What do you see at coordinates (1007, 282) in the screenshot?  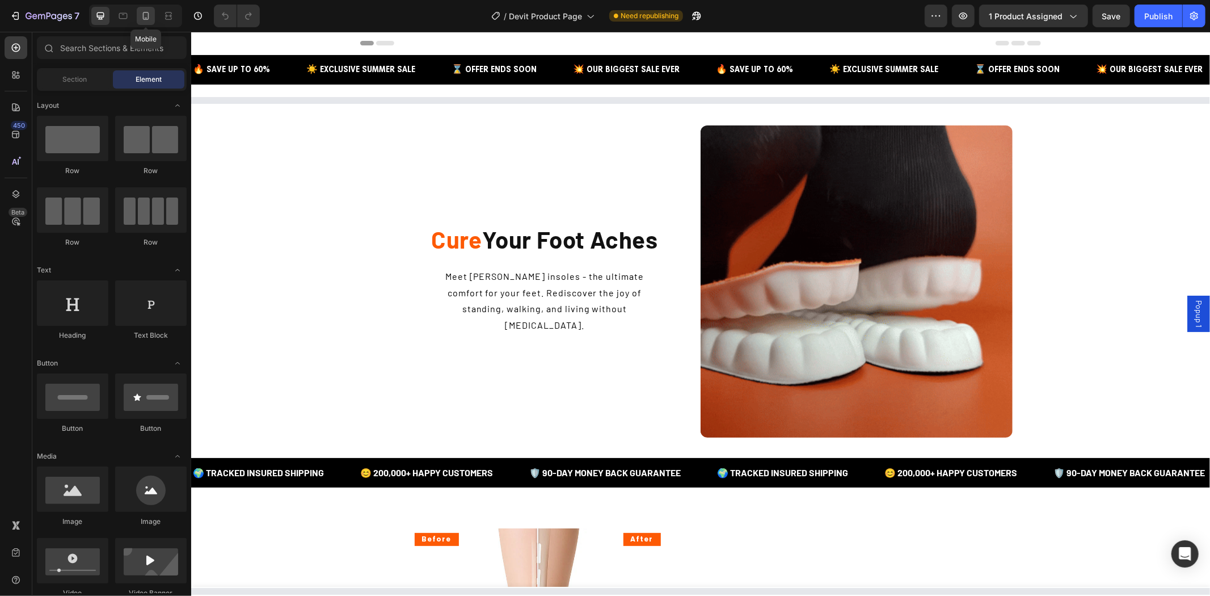 I see `span: Popup 1` at bounding box center [1007, 282].